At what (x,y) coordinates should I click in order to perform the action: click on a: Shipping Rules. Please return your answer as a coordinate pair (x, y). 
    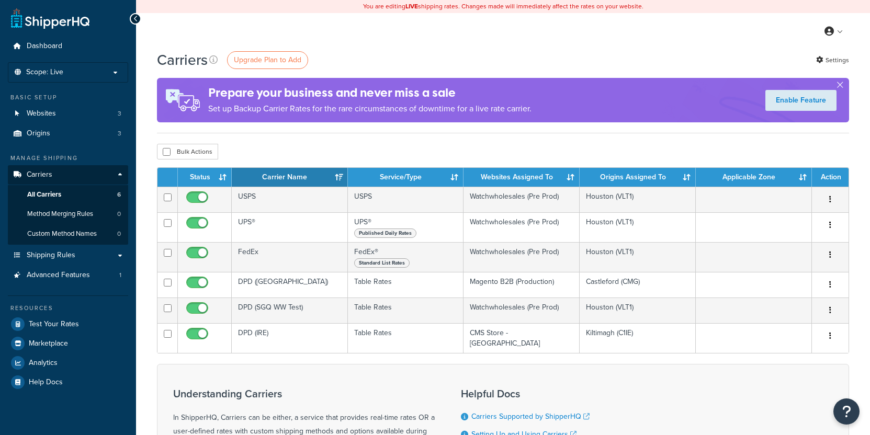
    Looking at the image, I should click on (68, 255).